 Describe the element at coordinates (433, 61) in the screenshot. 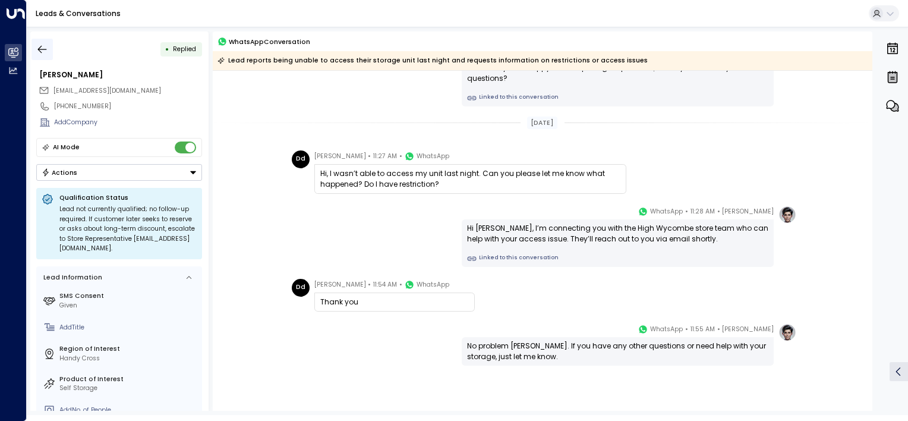

I see `div: Lead reports being unable to access their storage unit last night and requests information on res...` at that location.